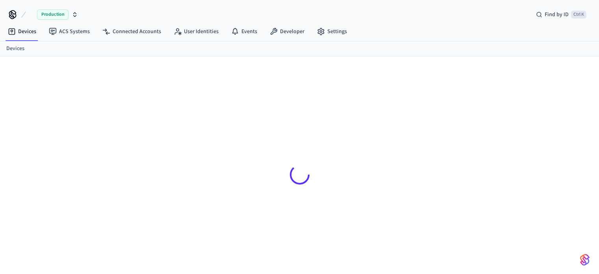 Image resolution: width=599 pixels, height=274 pixels. What do you see at coordinates (332, 32) in the screenshot?
I see `a: Settings` at bounding box center [332, 32].